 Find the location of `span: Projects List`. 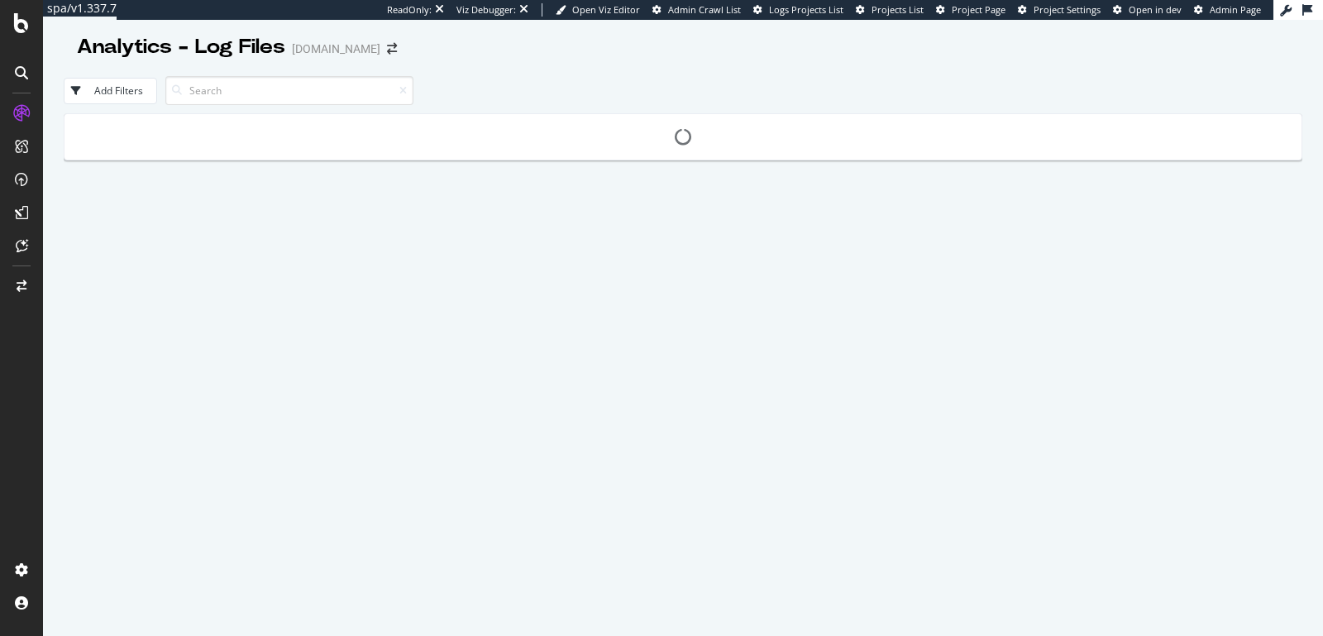

span: Projects List is located at coordinates (897, 9).